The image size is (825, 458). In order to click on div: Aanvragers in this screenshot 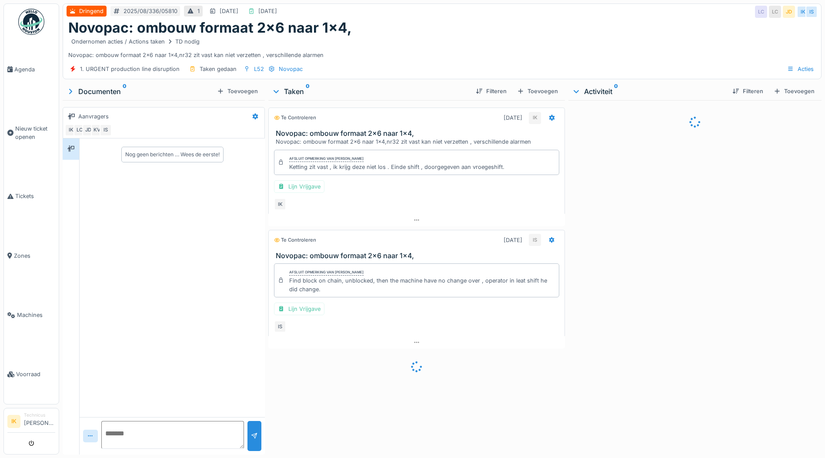, I will do `click(94, 116)`.